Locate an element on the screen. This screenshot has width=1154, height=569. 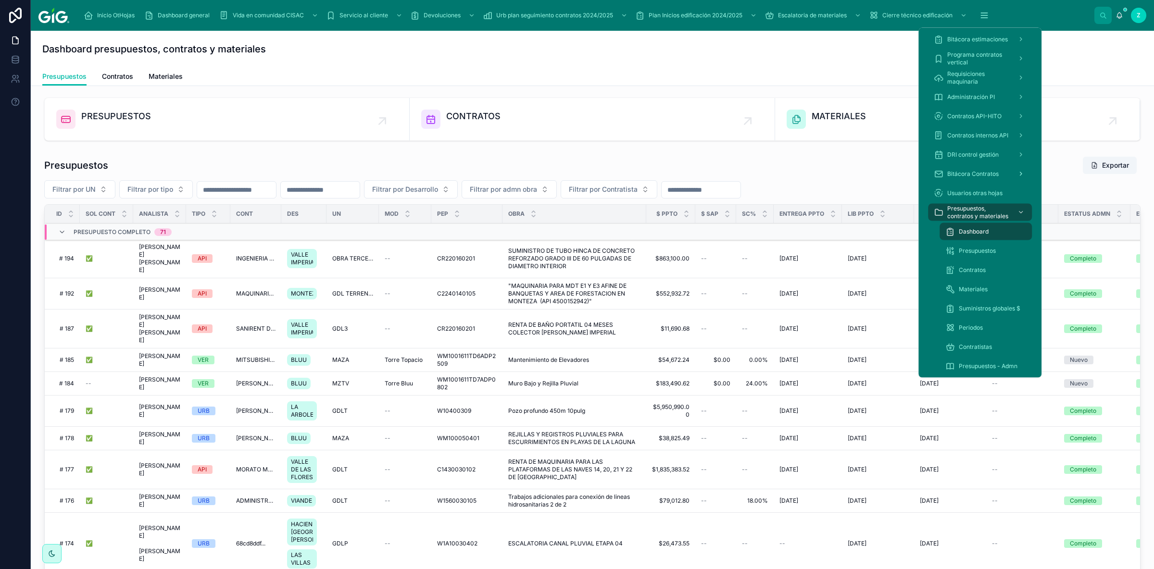
span: $552,932.72 is located at coordinates (671, 294).